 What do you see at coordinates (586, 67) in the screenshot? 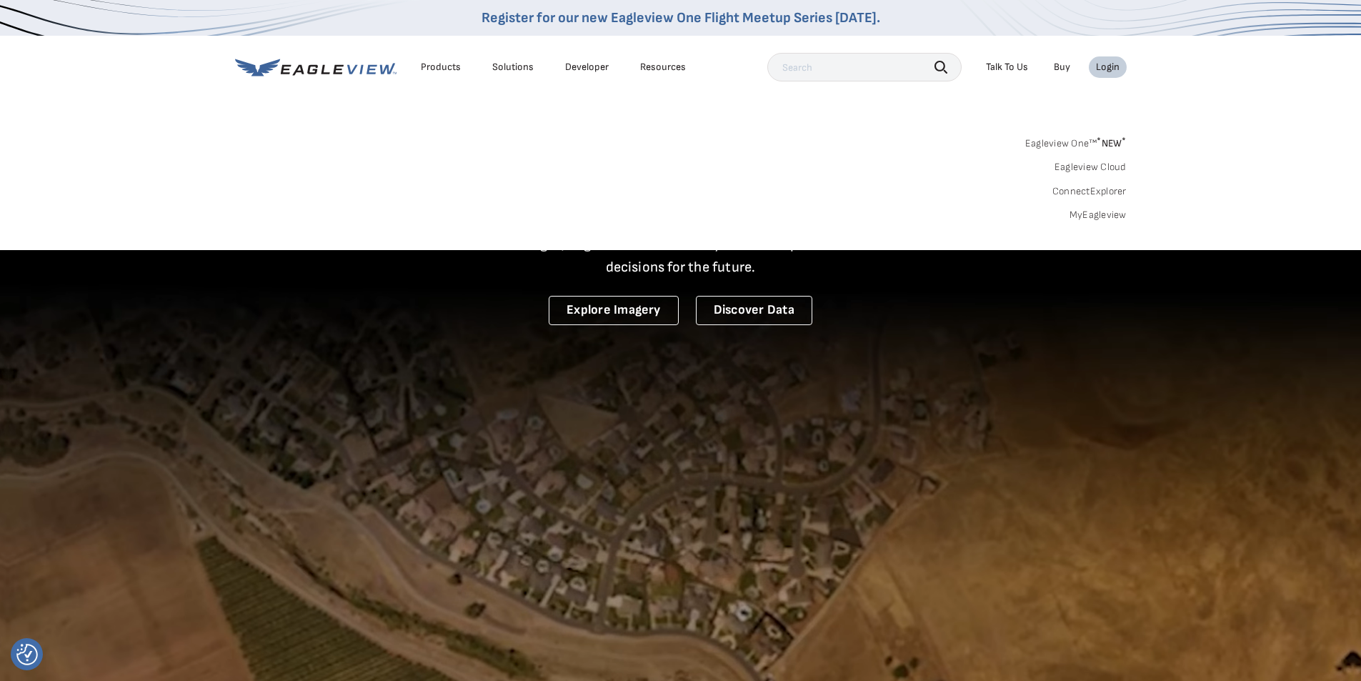
I see `a: Developer` at bounding box center [586, 67].